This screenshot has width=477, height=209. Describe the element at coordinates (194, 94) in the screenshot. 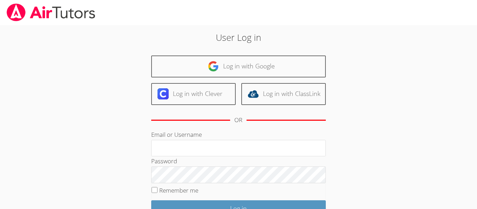

I see `a: Log in with Clever` at that location.